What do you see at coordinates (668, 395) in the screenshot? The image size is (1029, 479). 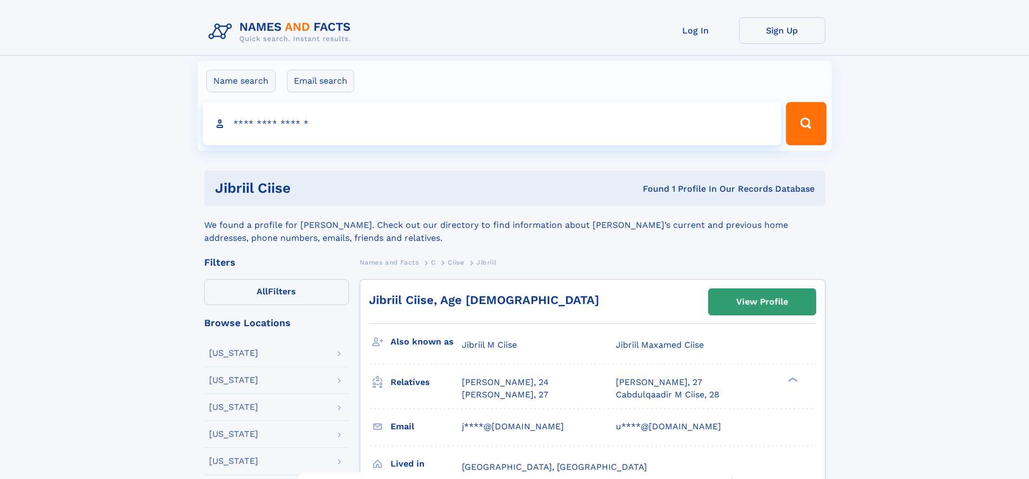 I see `a: Cabdulqaadir M Ciise, 28` at bounding box center [668, 395].